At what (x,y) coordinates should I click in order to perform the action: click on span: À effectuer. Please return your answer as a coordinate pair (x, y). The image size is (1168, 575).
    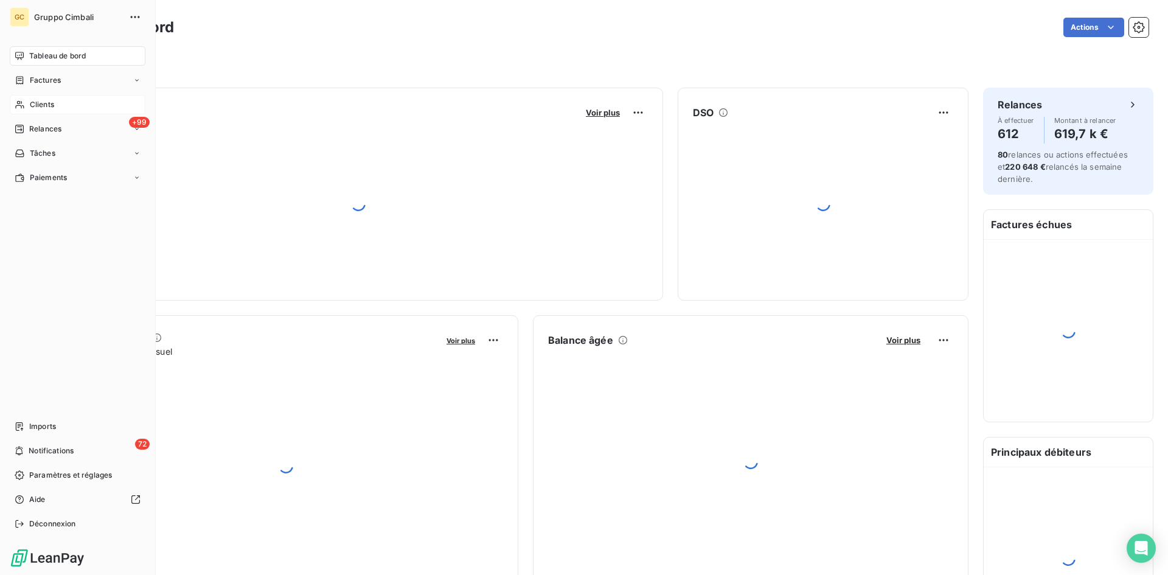
    Looking at the image, I should click on (1016, 120).